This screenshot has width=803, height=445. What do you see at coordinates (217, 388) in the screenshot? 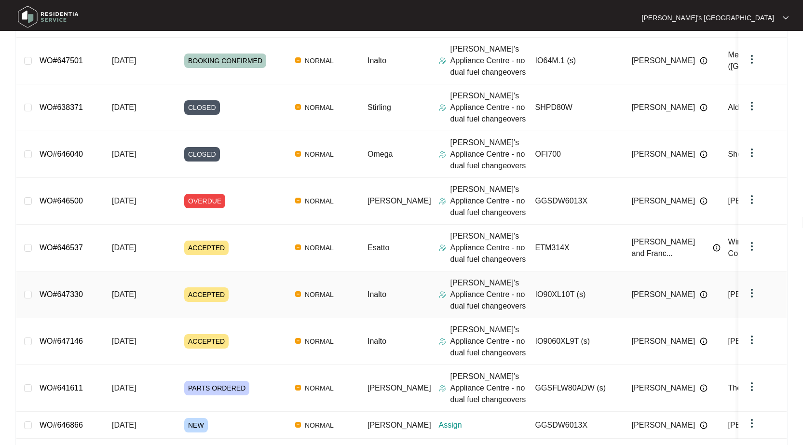
I see `span: PARTS ORDERED` at bounding box center [217, 388].